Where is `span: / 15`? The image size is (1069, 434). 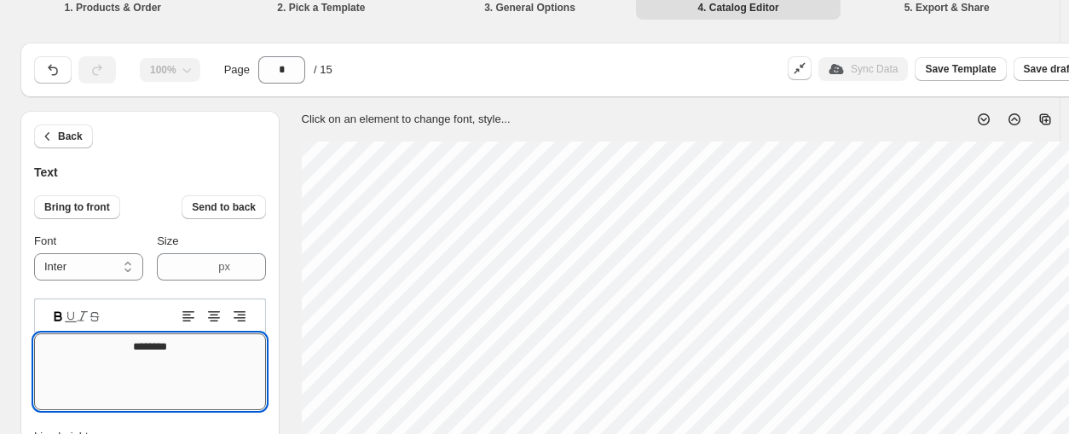
span: / 15 is located at coordinates (323, 70).